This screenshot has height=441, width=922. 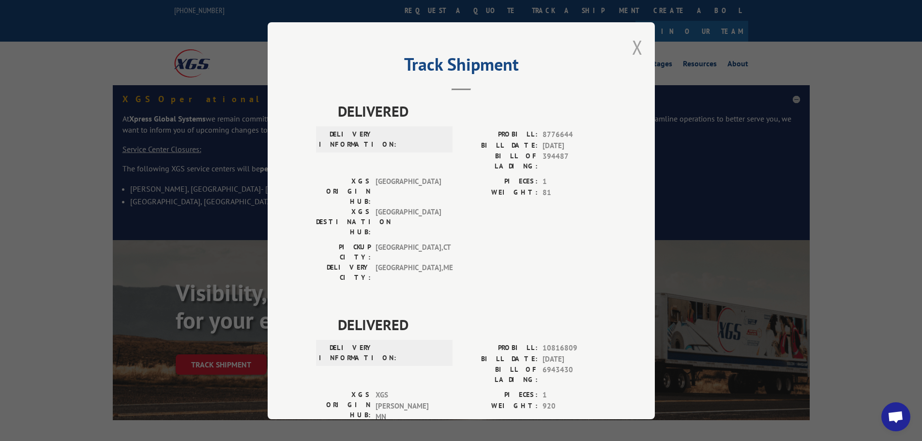 I want to click on span: 6943430, so click(x=575, y=375).